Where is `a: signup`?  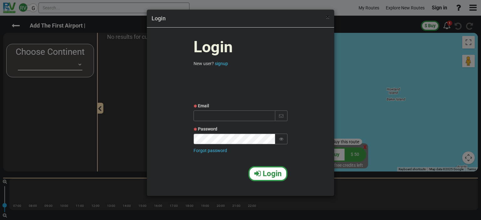
a: signup is located at coordinates (221, 64).